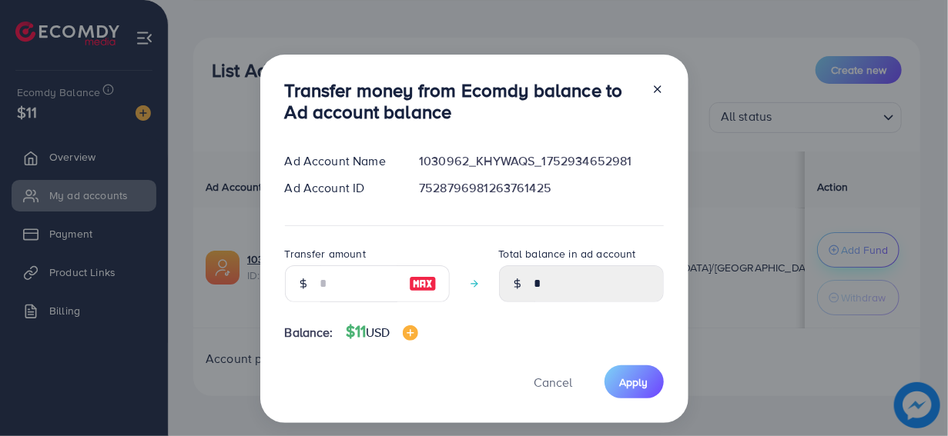  What do you see at coordinates (567, 254) in the screenshot?
I see `label: Total balance in ad account` at bounding box center [567, 254].